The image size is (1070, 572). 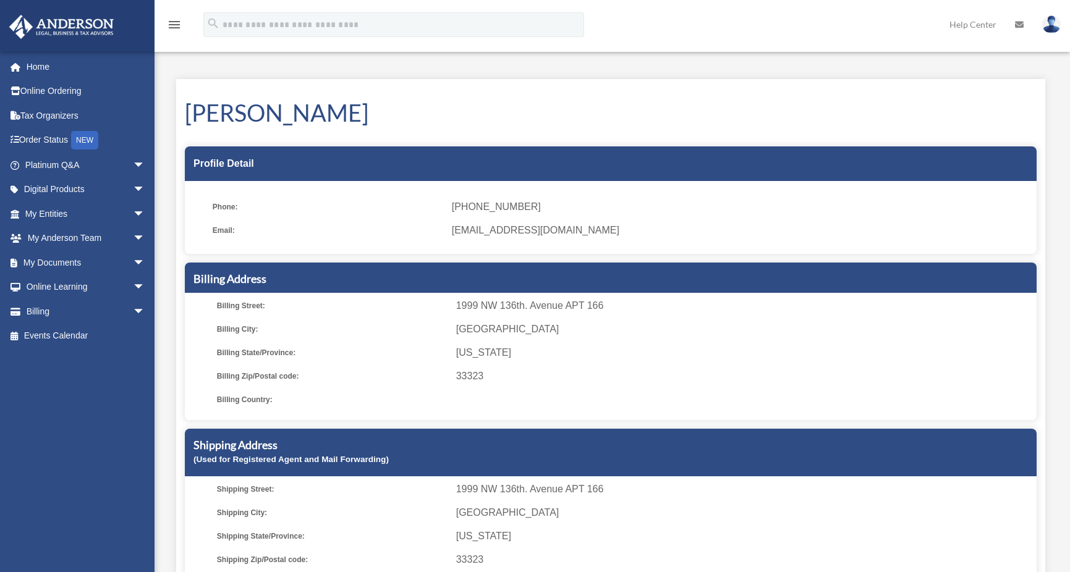 I want to click on i: search, so click(x=213, y=23).